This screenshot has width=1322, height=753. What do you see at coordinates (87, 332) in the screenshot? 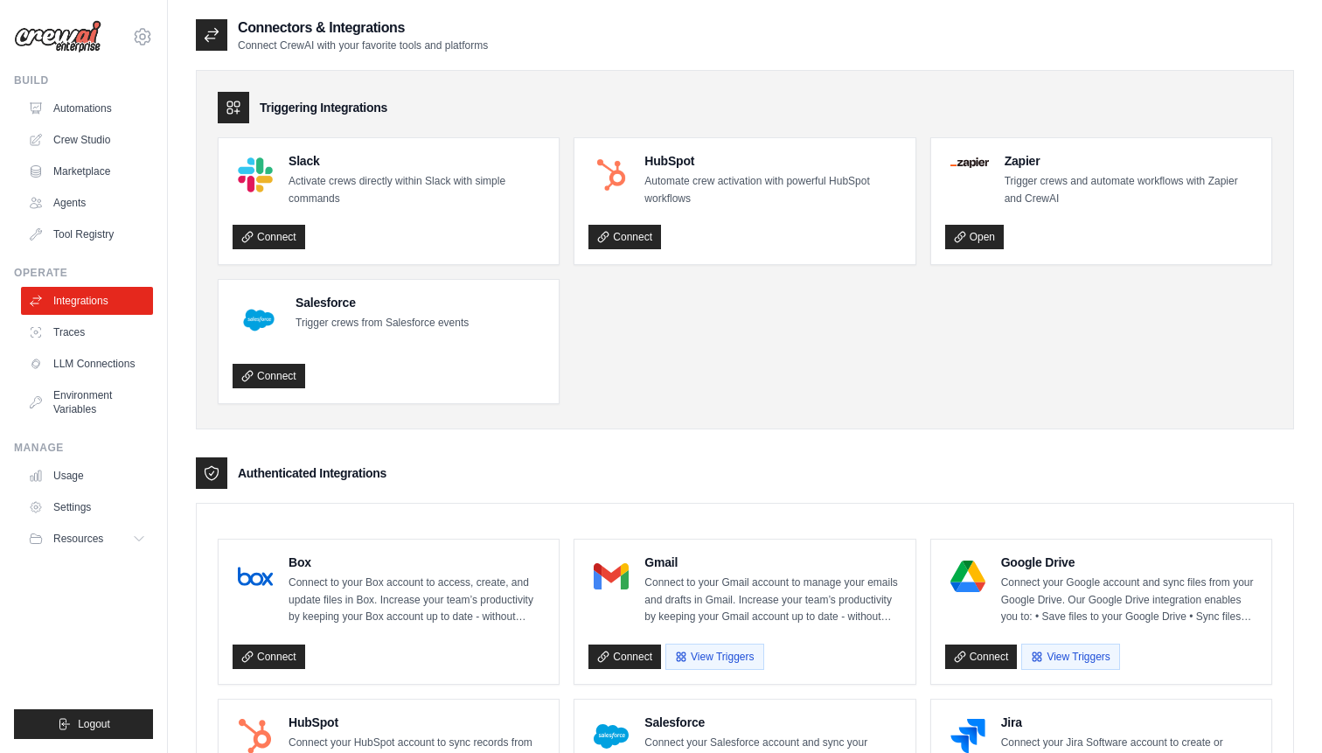
I see `a: Traces` at bounding box center [87, 332].